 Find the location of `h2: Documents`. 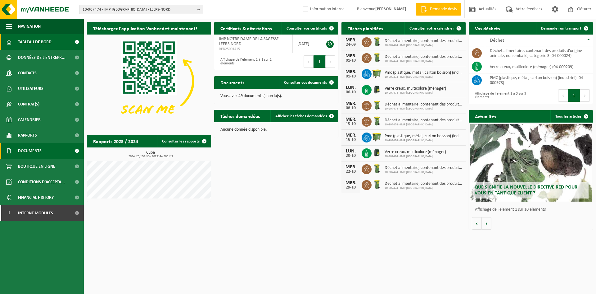

h2: Documents is located at coordinates (232, 82).